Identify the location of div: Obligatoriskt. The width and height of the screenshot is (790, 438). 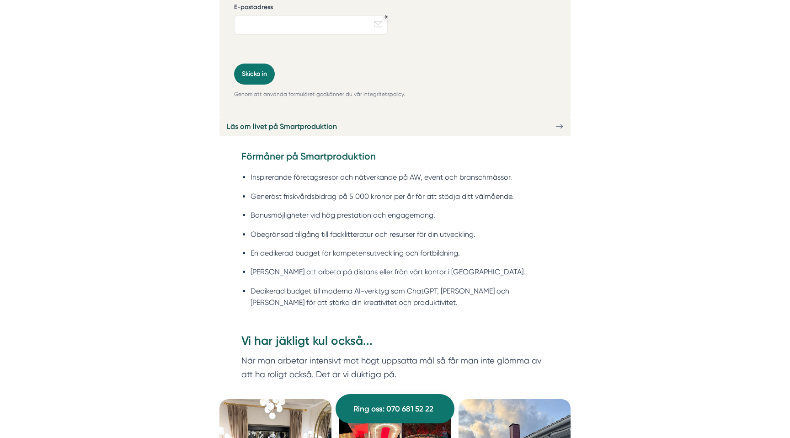
(386, 17).